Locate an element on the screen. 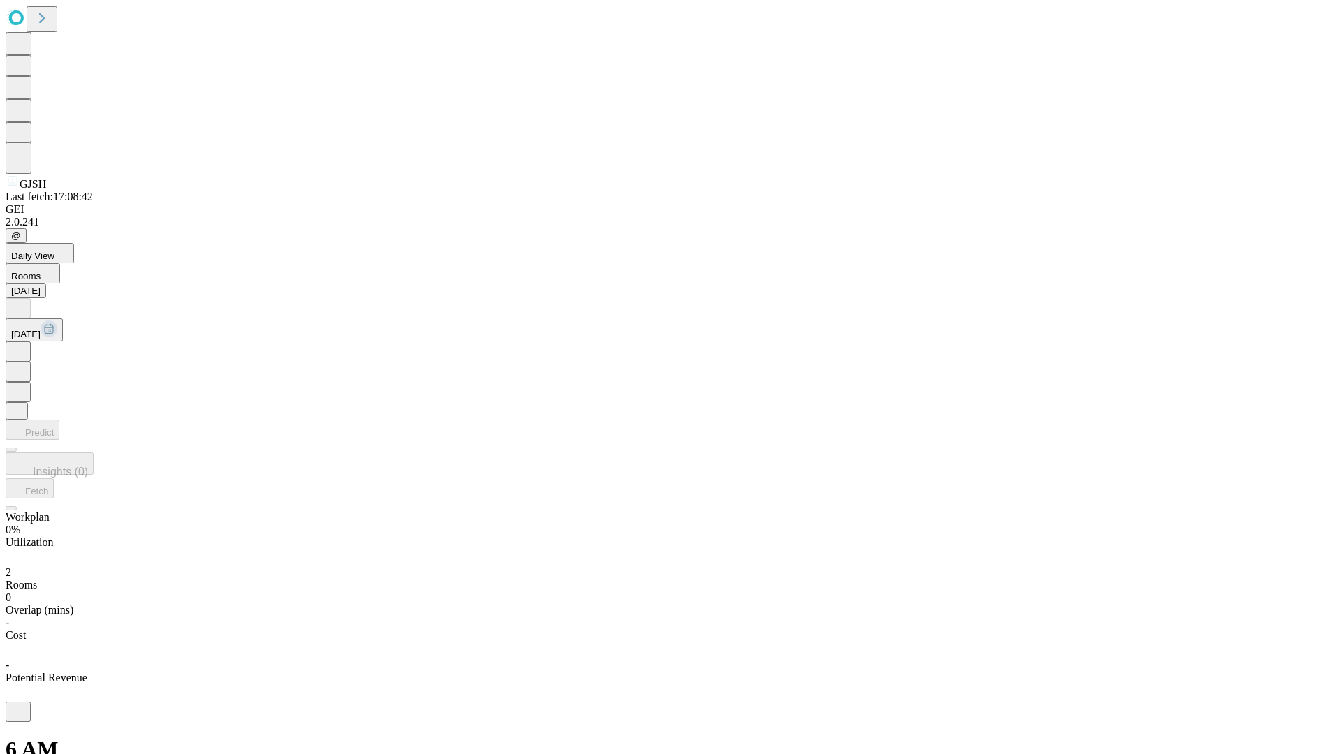 This screenshot has width=1341, height=754. span: 0 is located at coordinates (8, 597).